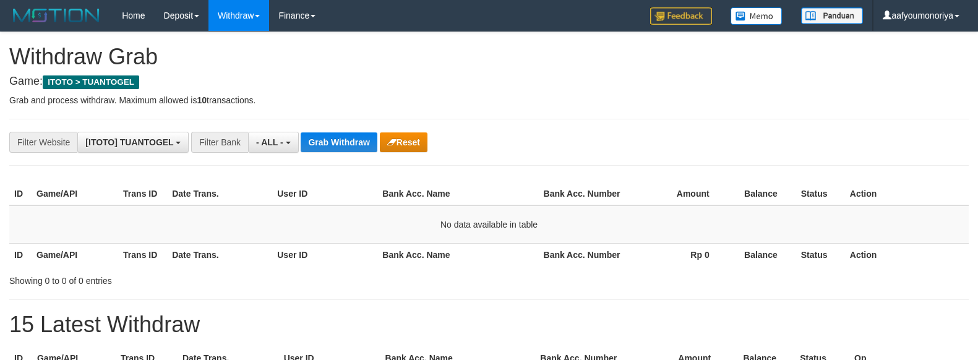 The height and width of the screenshot is (360, 978). Describe the element at coordinates (338, 142) in the screenshot. I see `button: Grab Withdraw` at that location.